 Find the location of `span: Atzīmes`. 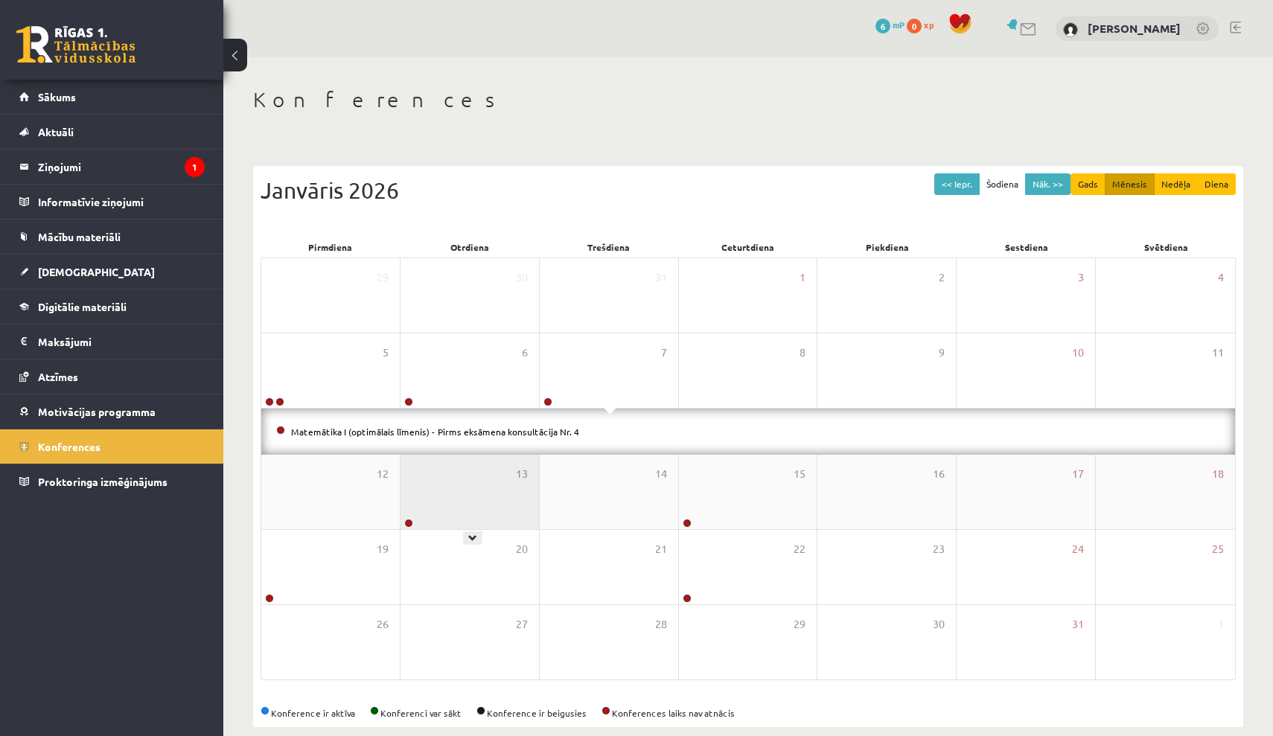

span: Atzīmes is located at coordinates (58, 377).